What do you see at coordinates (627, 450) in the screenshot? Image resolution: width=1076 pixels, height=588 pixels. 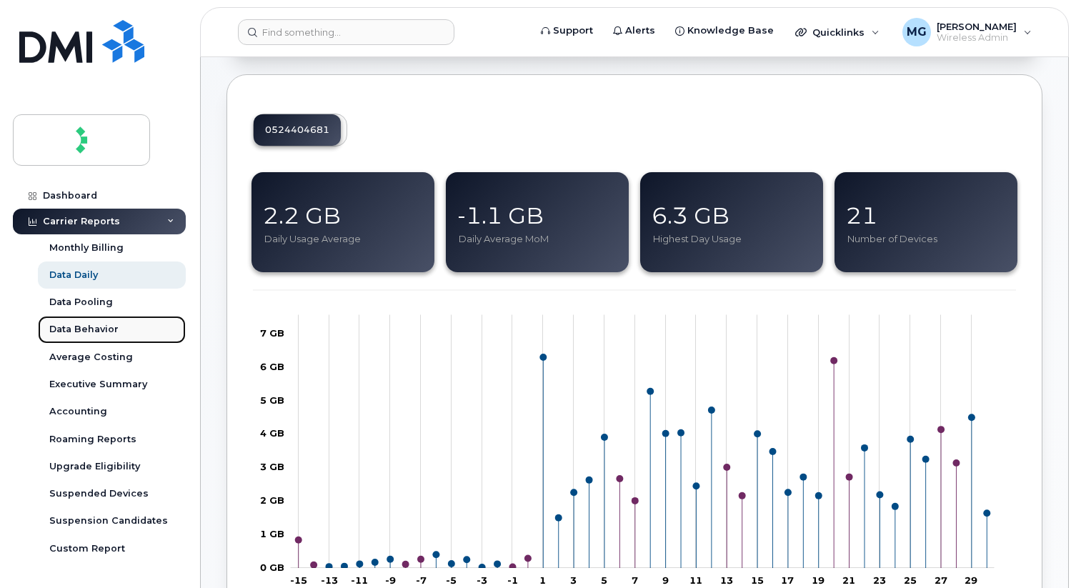 I see `g: Chart` at bounding box center [627, 450].